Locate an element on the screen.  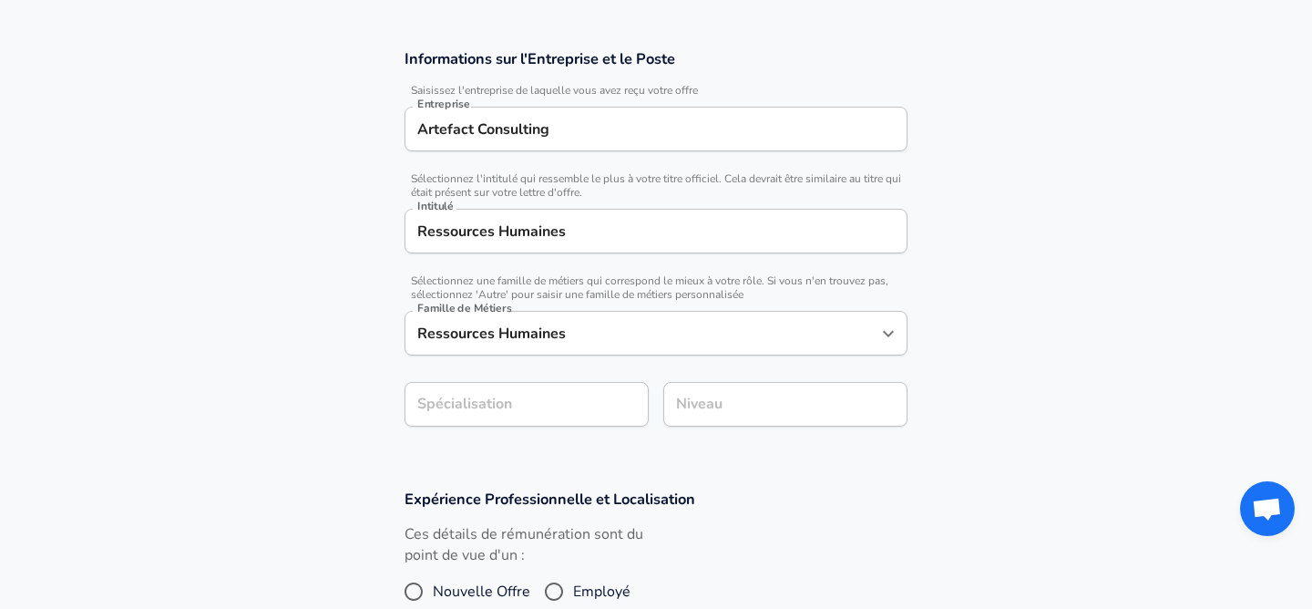
label: Ces détails de rémunération sont du point de vue d'un : is located at coordinates (527, 545).